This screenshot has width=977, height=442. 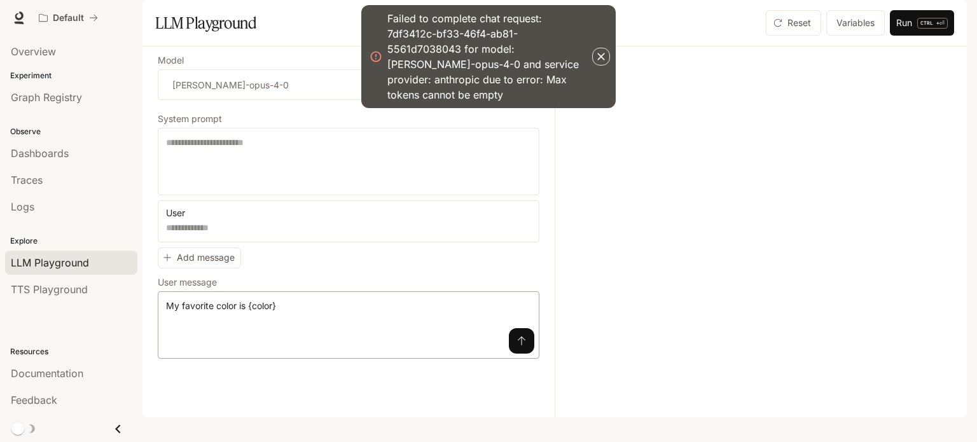 What do you see at coordinates (930, 23) in the screenshot?
I see `p: CTRL +` at bounding box center [930, 23].